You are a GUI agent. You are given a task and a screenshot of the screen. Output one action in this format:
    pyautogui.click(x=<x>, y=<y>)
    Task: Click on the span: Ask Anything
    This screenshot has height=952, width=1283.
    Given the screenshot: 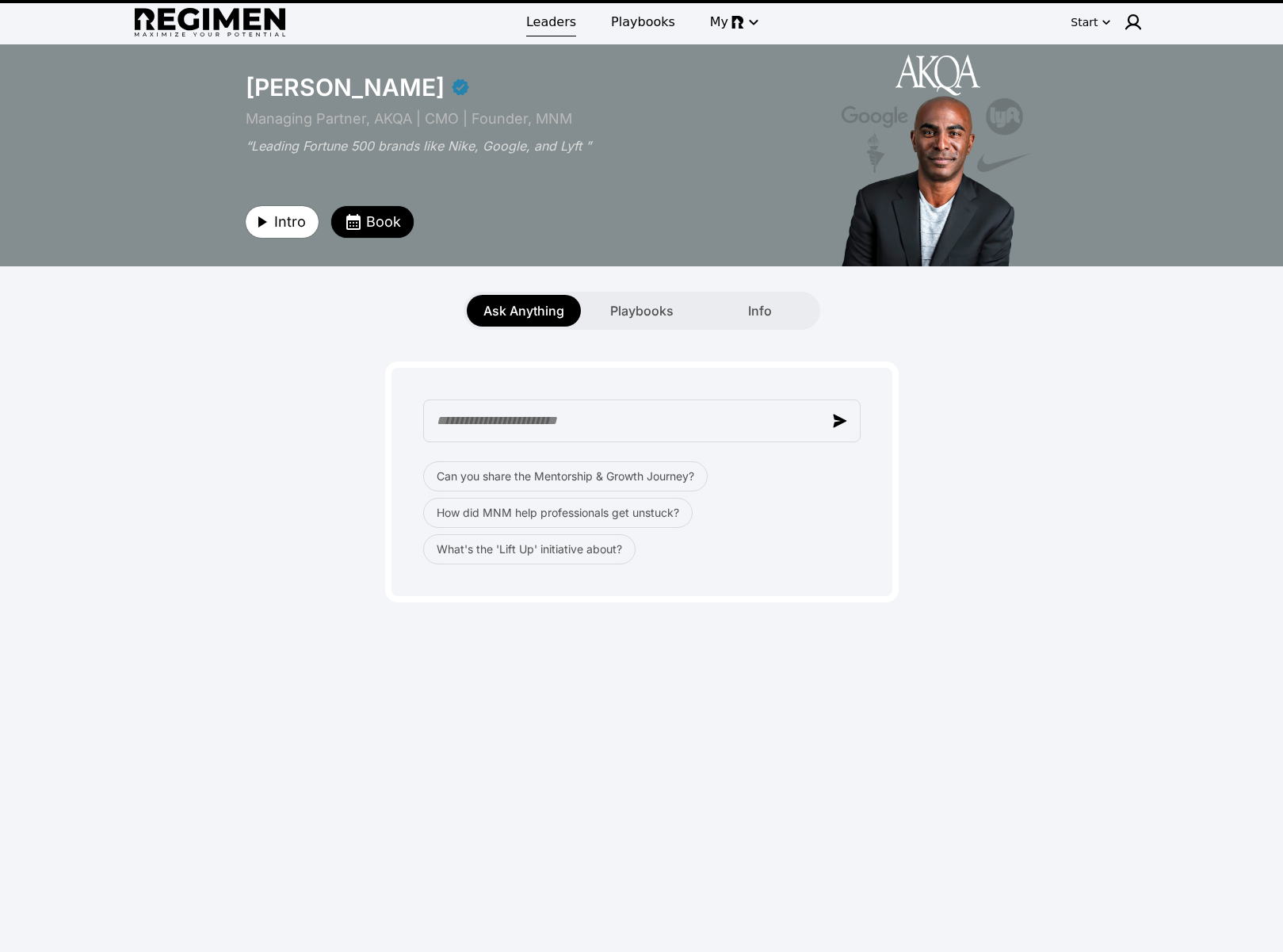 What is the action you would take?
    pyautogui.click(x=524, y=311)
    